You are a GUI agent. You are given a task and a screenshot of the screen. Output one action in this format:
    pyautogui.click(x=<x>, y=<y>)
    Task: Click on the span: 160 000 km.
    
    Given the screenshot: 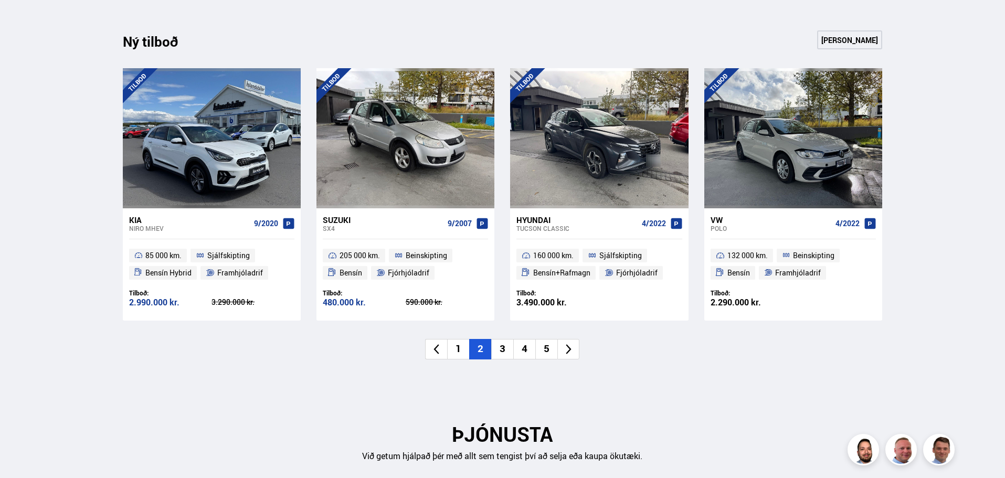 What is the action you would take?
    pyautogui.click(x=553, y=256)
    